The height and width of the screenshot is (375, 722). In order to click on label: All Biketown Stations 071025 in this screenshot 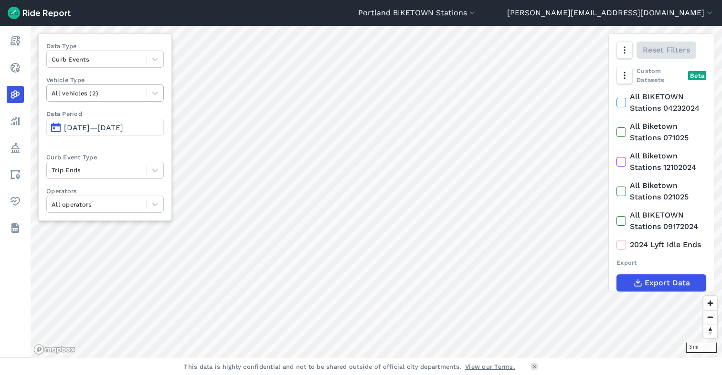, I will do `click(661, 132)`.